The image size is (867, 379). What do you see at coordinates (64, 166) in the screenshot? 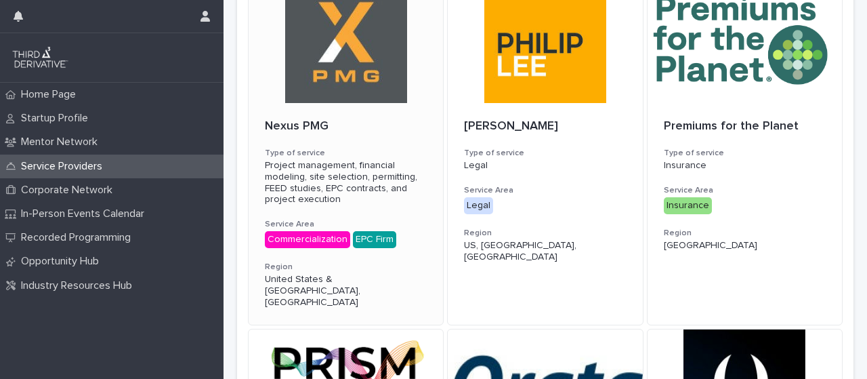
I see `p: Service Providers` at bounding box center [64, 166].